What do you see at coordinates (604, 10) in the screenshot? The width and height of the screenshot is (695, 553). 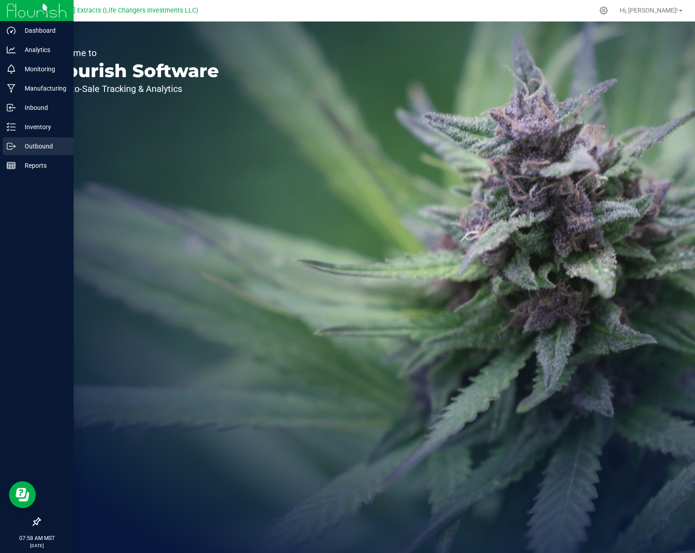 I see `div: Manage settings` at bounding box center [604, 10].